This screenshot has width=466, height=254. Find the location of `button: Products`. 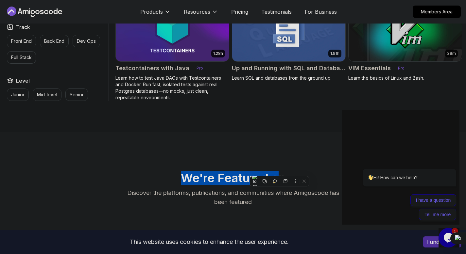

button: Products is located at coordinates (155, 14).